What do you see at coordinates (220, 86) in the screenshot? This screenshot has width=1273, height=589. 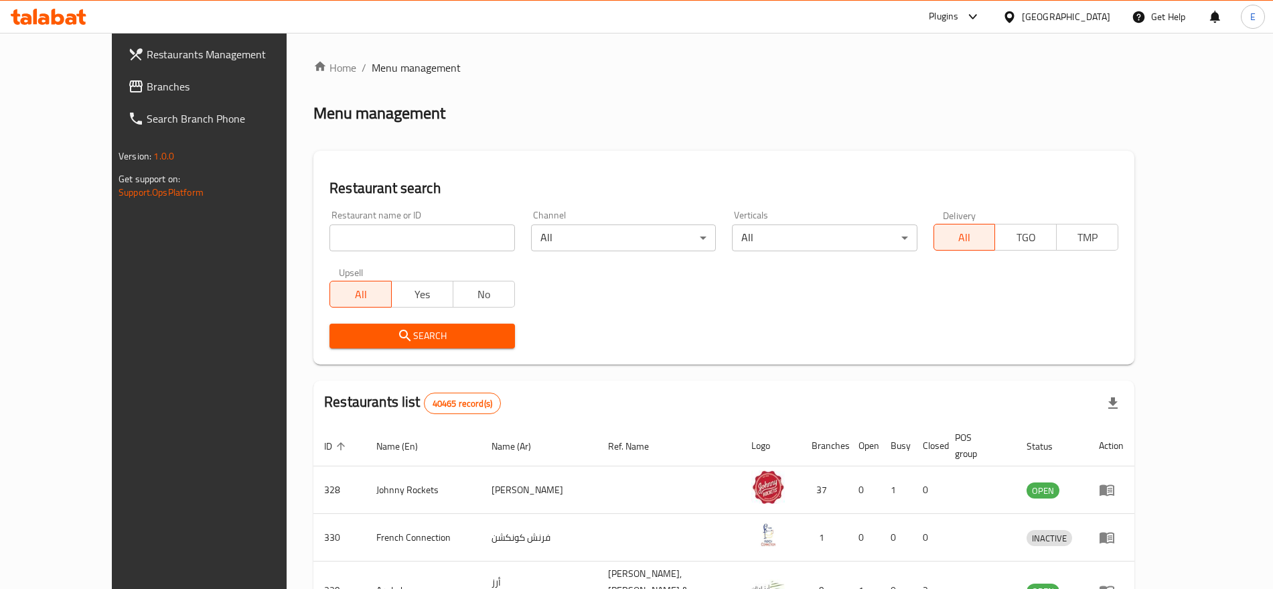 I see `a: Branches` at bounding box center [220, 86].